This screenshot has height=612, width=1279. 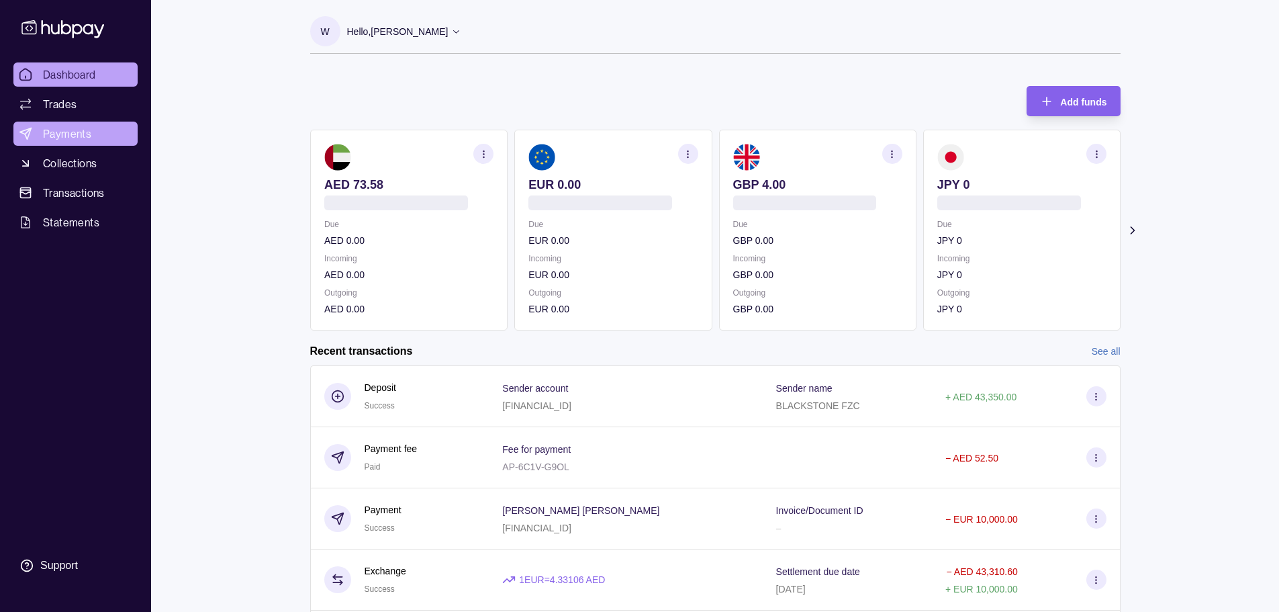 What do you see at coordinates (971, 458) in the screenshot?
I see `p: − AED 52.50` at bounding box center [971, 458].